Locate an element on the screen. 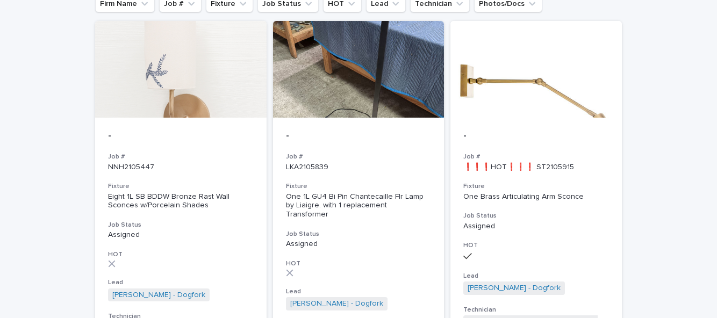 Image resolution: width=717 pixels, height=318 pixels. p: LKA2105839 is located at coordinates (358, 167).